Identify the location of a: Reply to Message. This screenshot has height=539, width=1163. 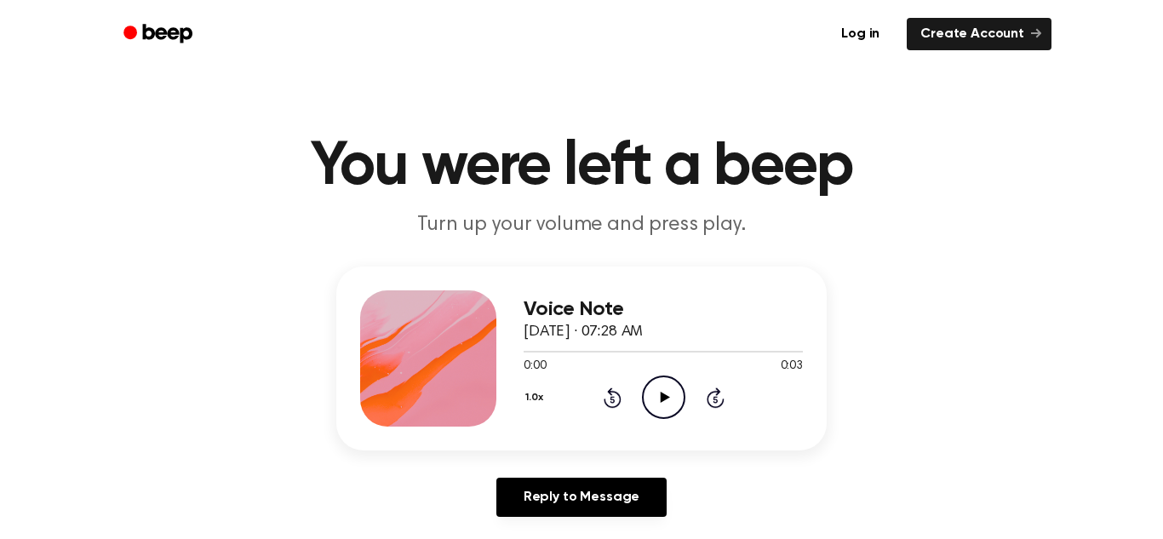
(581, 497).